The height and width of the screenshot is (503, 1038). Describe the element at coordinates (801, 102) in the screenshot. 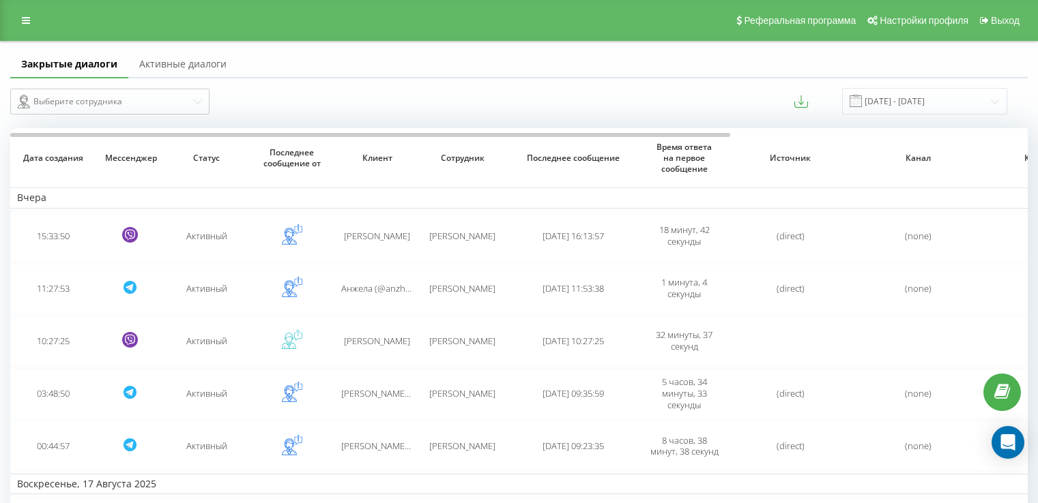

I see `button: Экспортировать сообщения` at that location.